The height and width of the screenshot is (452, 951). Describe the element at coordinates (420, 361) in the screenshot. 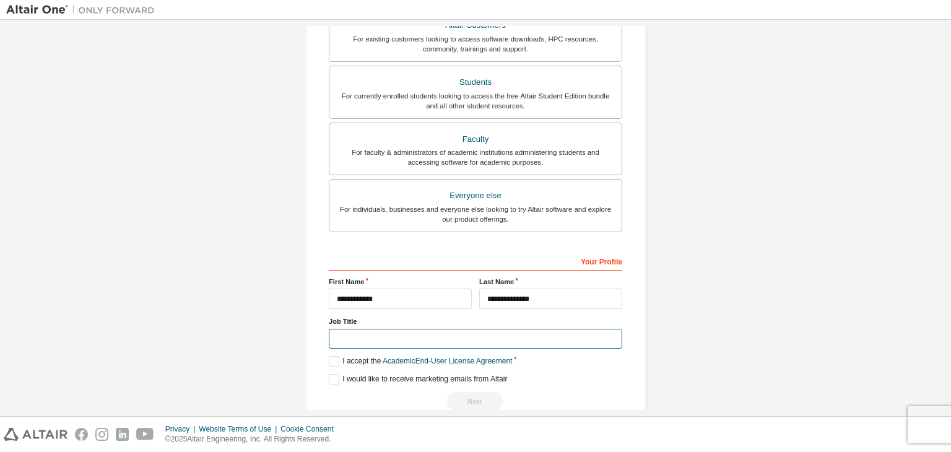

I see `label: I accept the` at that location.